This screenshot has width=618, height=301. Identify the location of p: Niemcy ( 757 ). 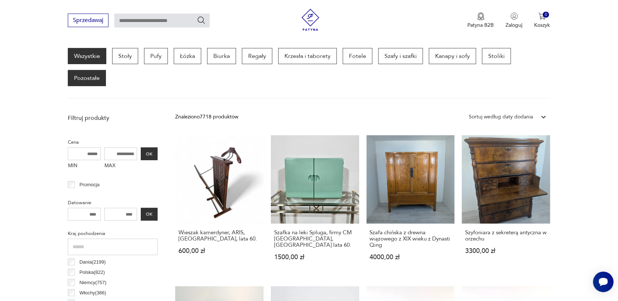
(93, 283).